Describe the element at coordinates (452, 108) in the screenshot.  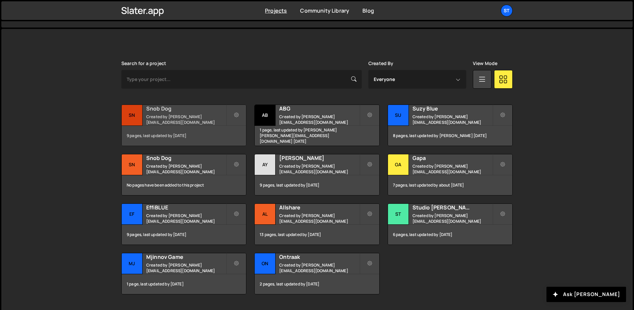
I see `h2: Suzy Blue` at that location.